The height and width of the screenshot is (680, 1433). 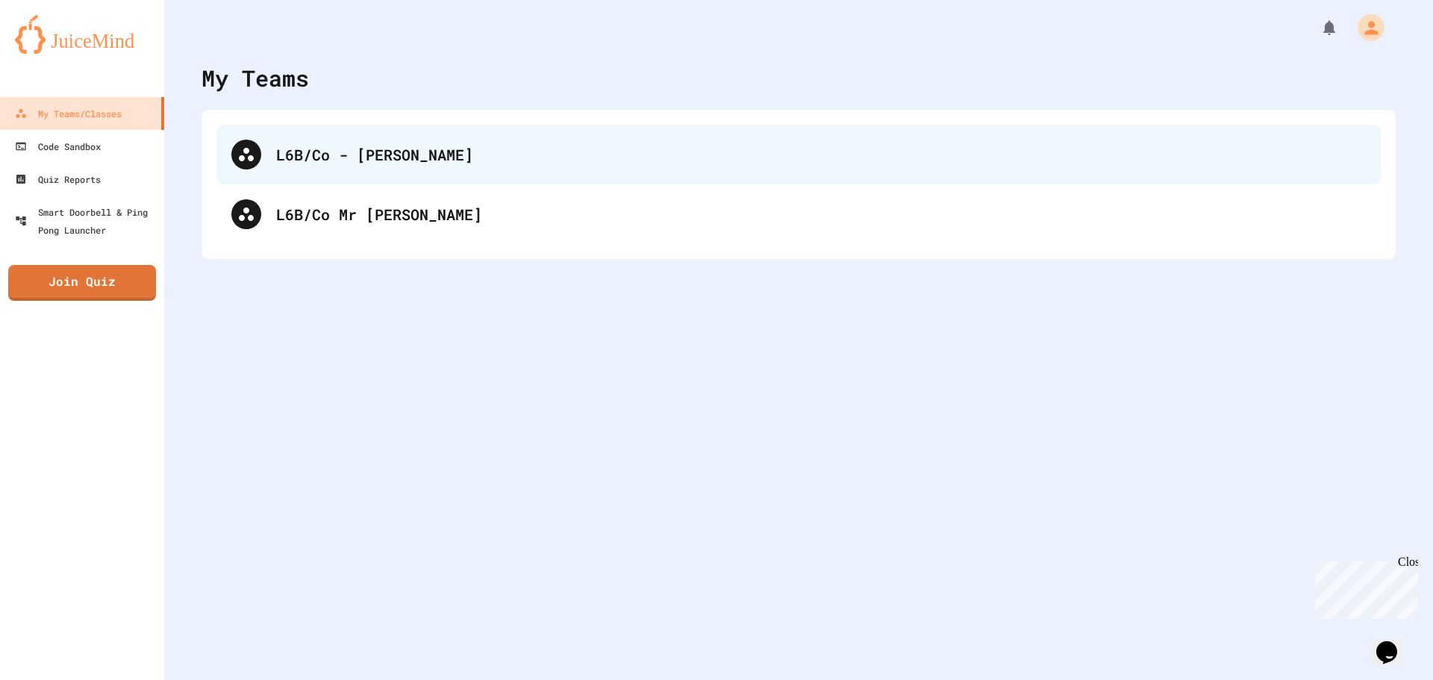 I want to click on div: Smart Doorbell & Ping Pong Launcher, so click(x=87, y=221).